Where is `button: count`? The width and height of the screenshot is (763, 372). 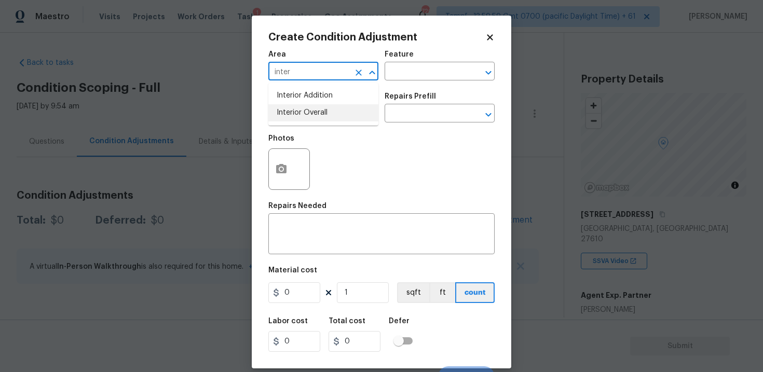 button: count is located at coordinates (475, 293).